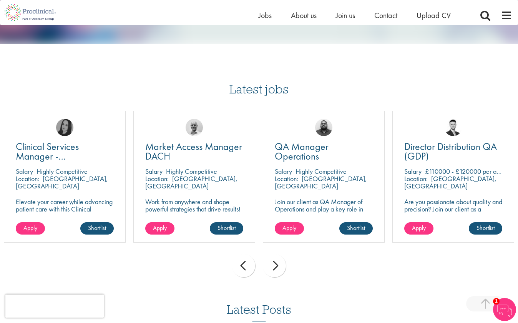 This screenshot has width=518, height=323. I want to click on a: About us, so click(304, 15).